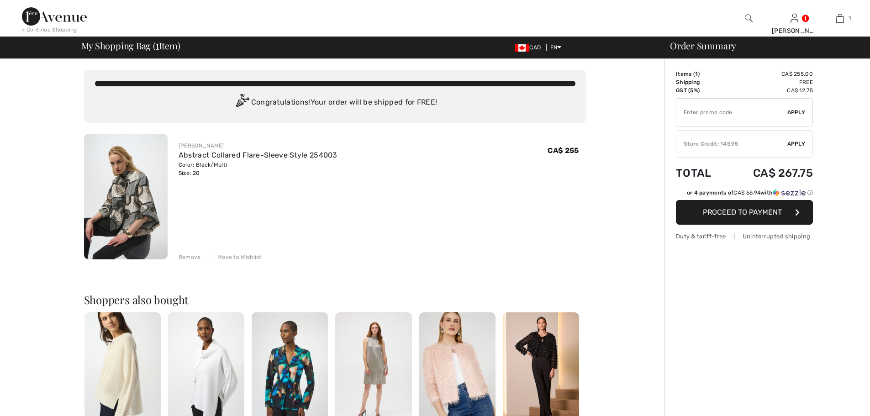 This screenshot has height=416, width=870. What do you see at coordinates (762, 46) in the screenshot?
I see `div: Order Summary` at bounding box center [762, 46].